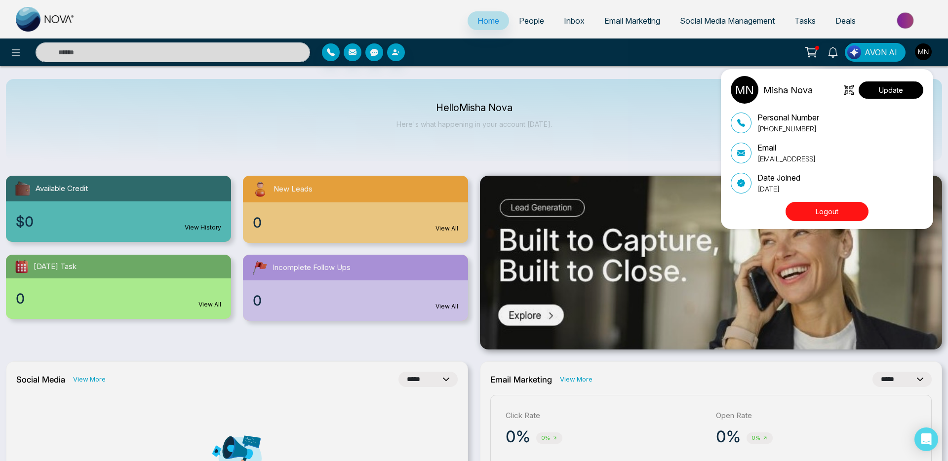 The height and width of the screenshot is (461, 948). I want to click on p: Personal Number, so click(788, 117).